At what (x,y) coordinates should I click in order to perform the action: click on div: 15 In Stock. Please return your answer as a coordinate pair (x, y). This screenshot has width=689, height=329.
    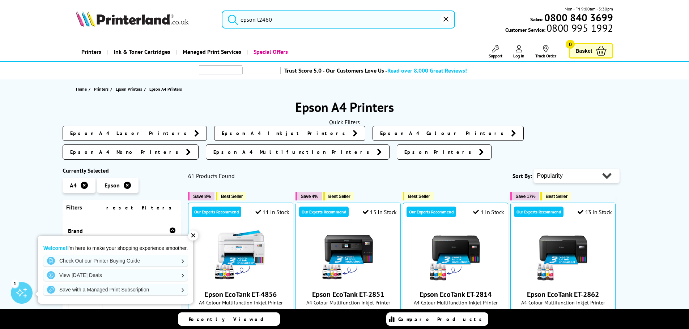
    Looking at the image, I should click on (380, 212).